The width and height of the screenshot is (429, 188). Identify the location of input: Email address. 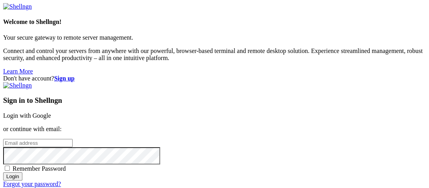
(38, 143).